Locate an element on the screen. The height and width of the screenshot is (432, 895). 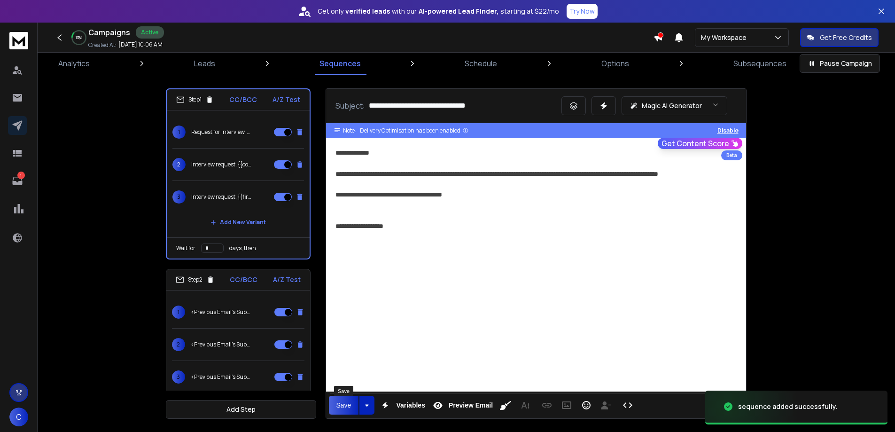
span: C is located at coordinates (19, 417).